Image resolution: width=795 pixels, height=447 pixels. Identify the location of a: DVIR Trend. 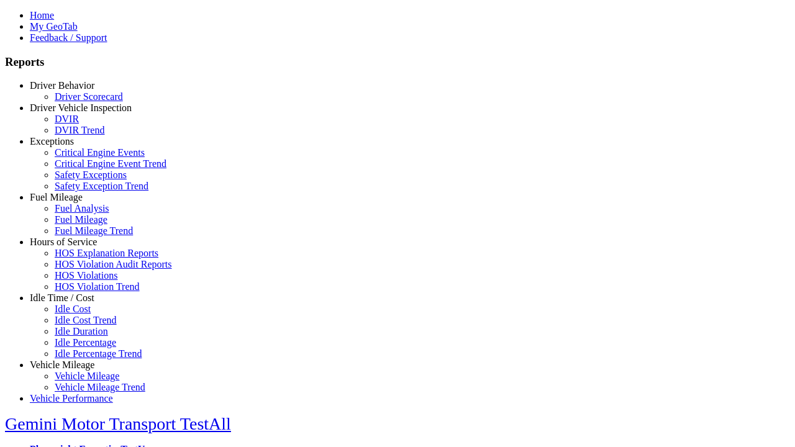
(79, 130).